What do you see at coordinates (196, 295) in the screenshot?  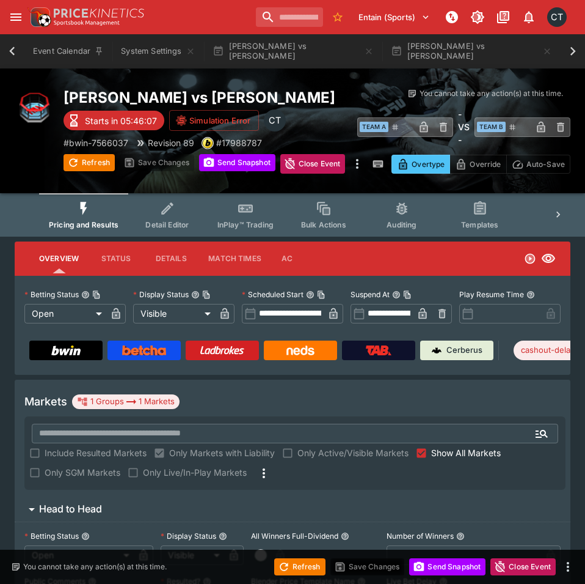 I see `button: Display StatusCopy To Clipboard` at bounding box center [196, 295].